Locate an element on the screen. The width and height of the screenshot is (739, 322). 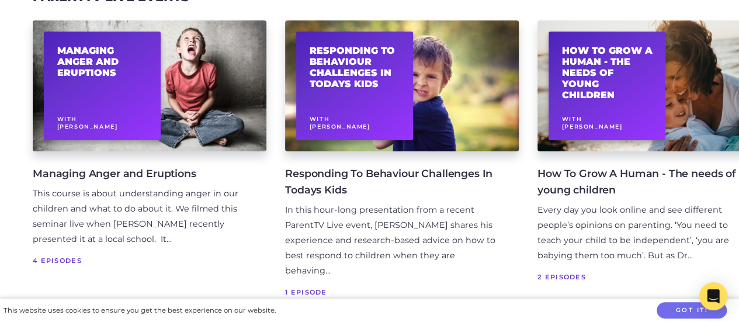
div: This website uses cookies to ensure you get the best experience on our website. is located at coordinates (140, 310).